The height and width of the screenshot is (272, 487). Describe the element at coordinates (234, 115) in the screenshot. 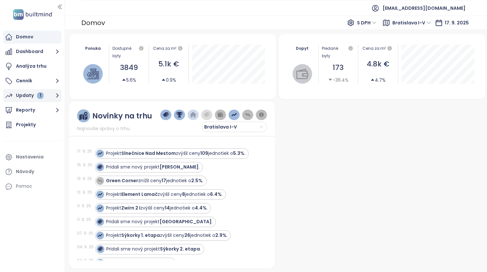

I see `img: price-increases.png` at that location.